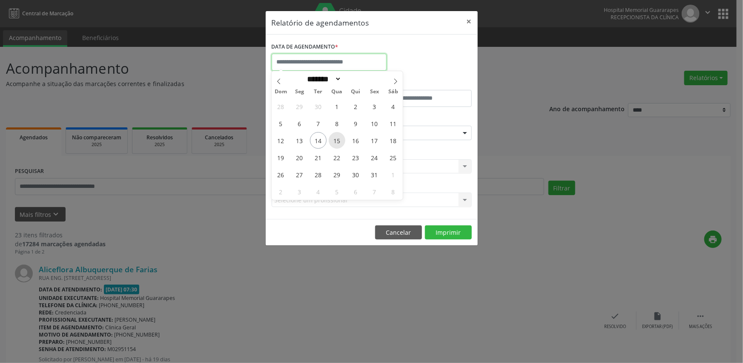 The height and width of the screenshot is (363, 743). What do you see at coordinates (323, 79) in the screenshot?
I see `select: Month` at bounding box center [323, 79].